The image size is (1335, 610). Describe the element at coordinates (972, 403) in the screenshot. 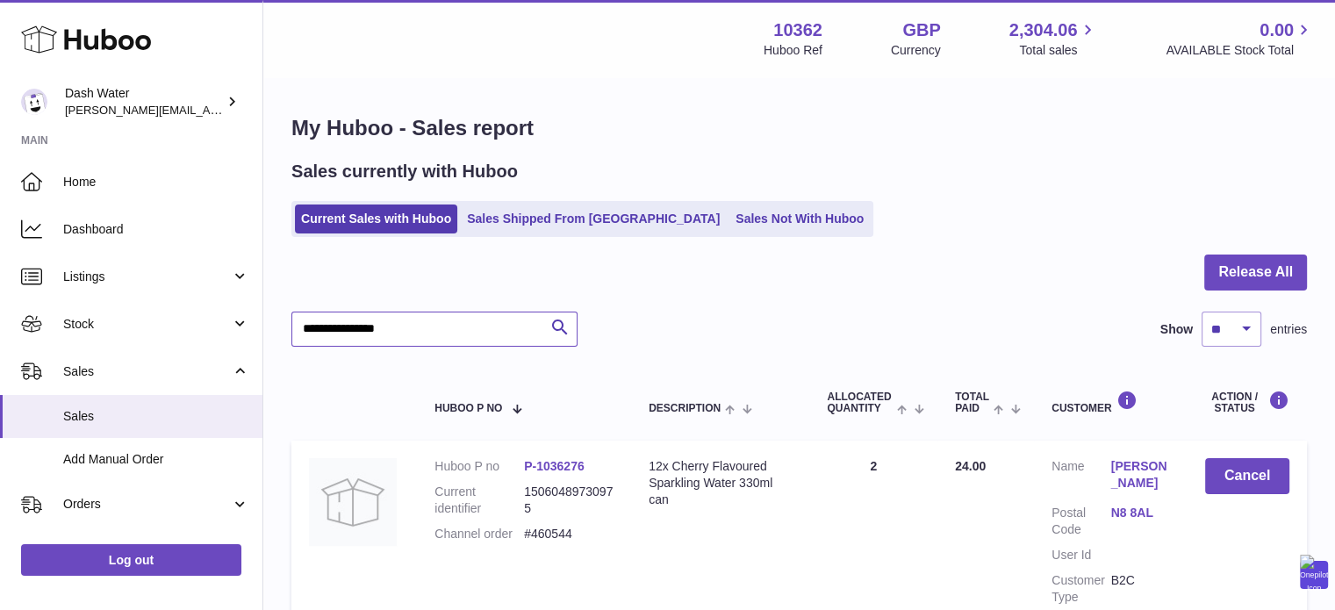

I see `span: Total paid` at that location.